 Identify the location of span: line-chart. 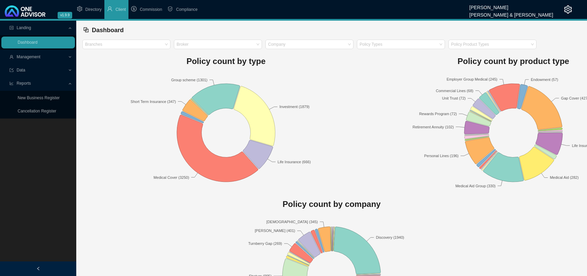
(12, 83).